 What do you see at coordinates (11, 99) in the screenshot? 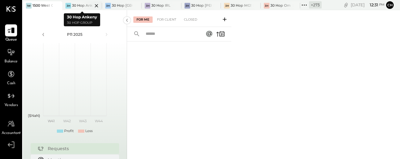
I see `a: Vendors` at bounding box center [11, 99].